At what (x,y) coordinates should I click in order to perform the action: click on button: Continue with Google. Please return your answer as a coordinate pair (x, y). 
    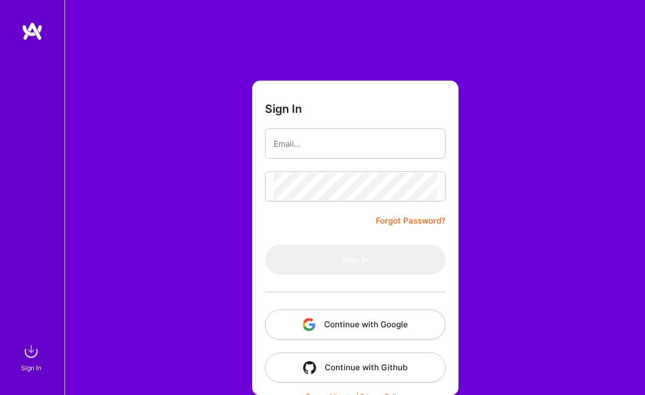
    Looking at the image, I should click on (355, 325).